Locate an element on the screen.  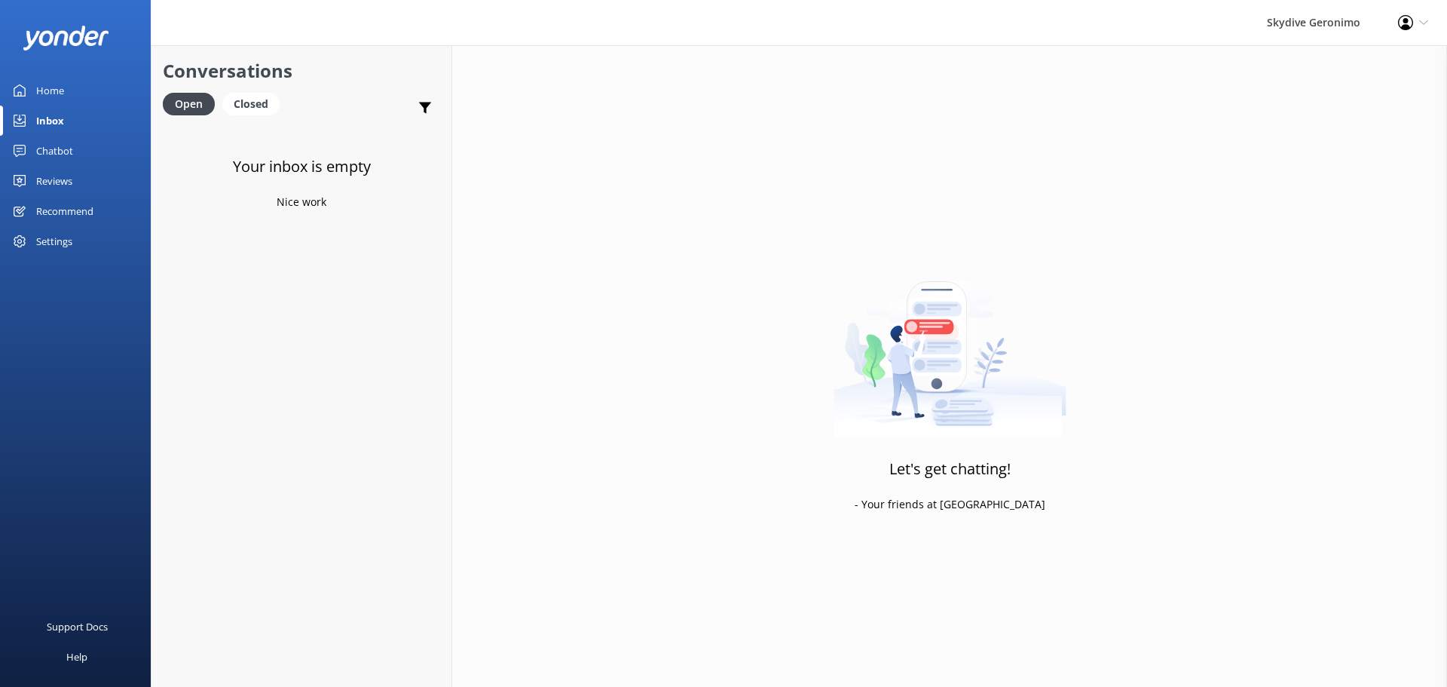
h3: Your inbox is empty is located at coordinates (301, 167).